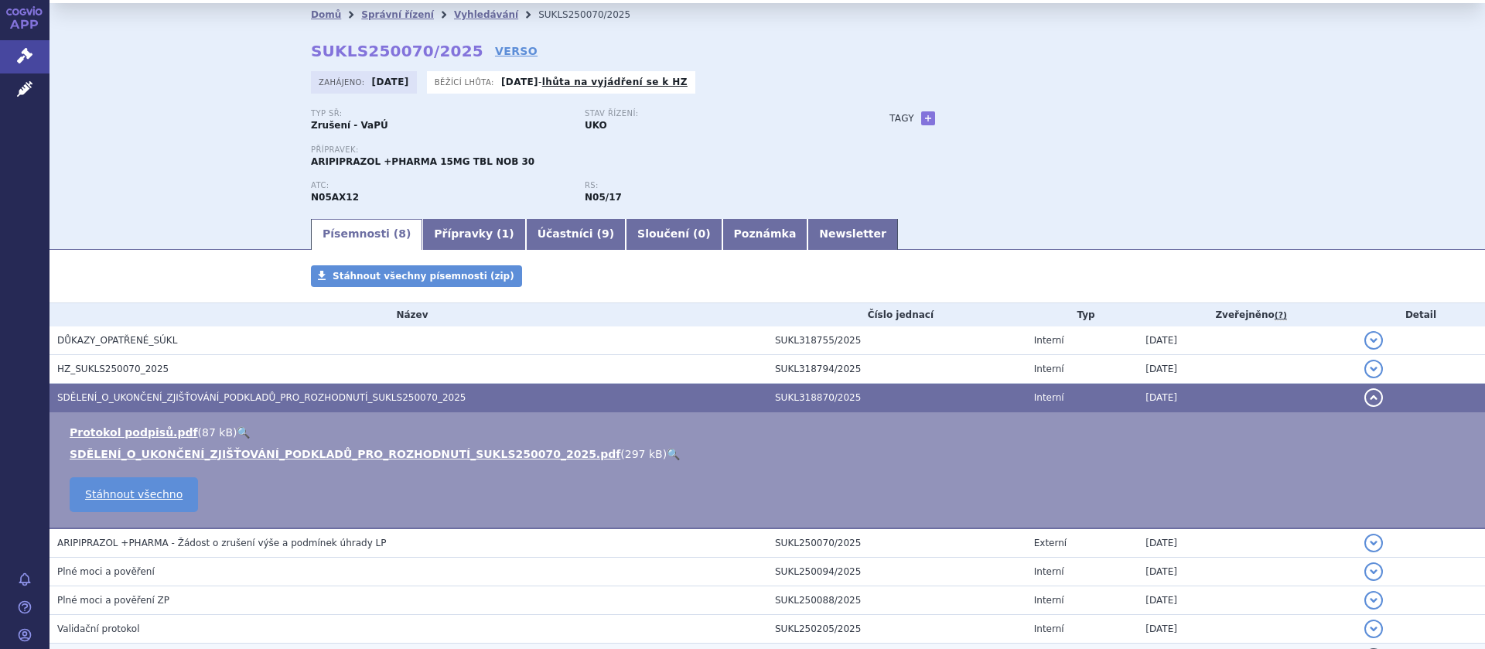  What do you see at coordinates (896, 369) in the screenshot?
I see `td: SUKL318794/2025` at bounding box center [896, 369].